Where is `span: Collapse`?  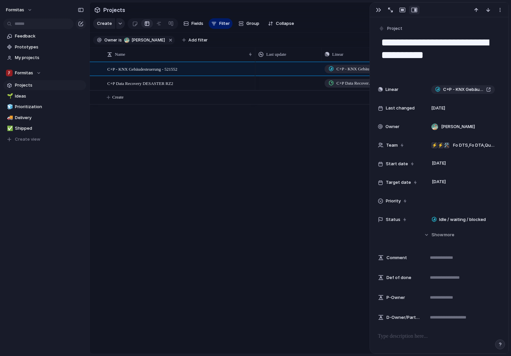
span: Collapse is located at coordinates (285, 24).